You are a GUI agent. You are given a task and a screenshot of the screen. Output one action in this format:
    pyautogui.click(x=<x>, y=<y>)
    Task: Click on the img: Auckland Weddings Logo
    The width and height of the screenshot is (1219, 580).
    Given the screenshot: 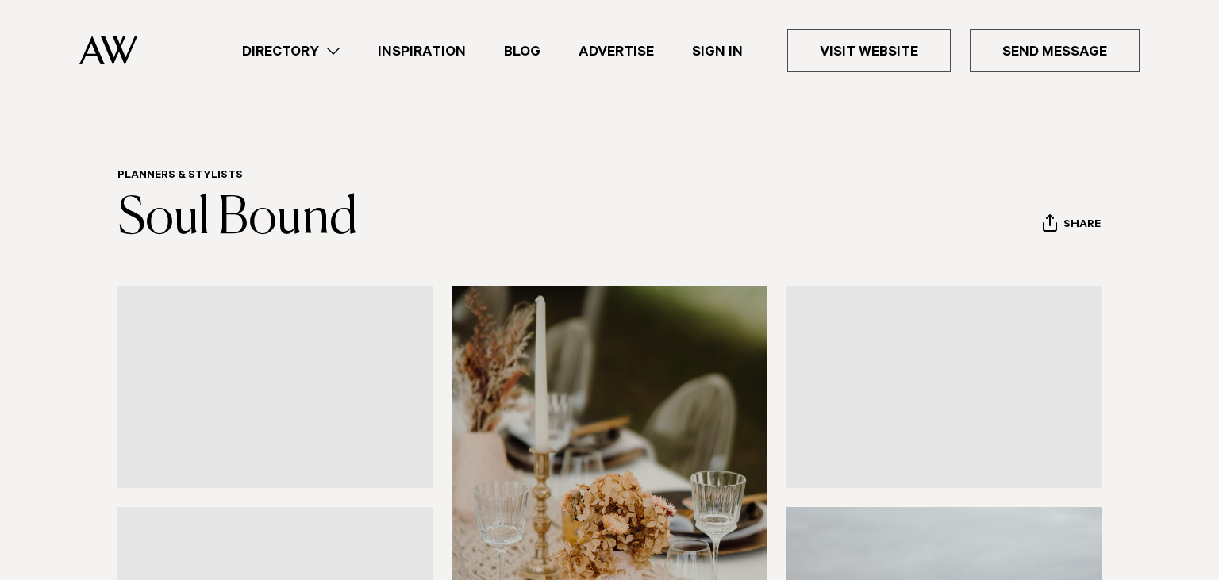 What is the action you would take?
    pyautogui.click(x=108, y=50)
    